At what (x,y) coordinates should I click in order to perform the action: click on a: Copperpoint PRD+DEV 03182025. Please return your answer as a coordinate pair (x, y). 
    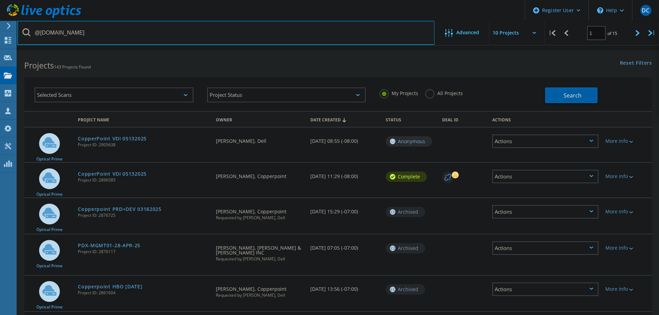
    Looking at the image, I should click on (120, 209).